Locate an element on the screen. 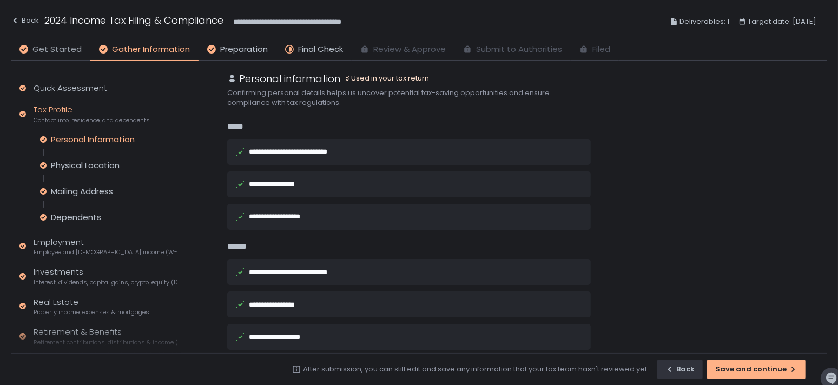 The height and width of the screenshot is (385, 838). div: Dependents is located at coordinates (76, 218).